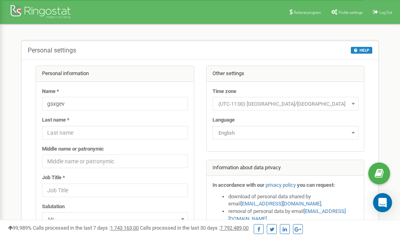 The width and height of the screenshot is (400, 238). Describe the element at coordinates (53, 206) in the screenshot. I see `label: Salutation` at that location.